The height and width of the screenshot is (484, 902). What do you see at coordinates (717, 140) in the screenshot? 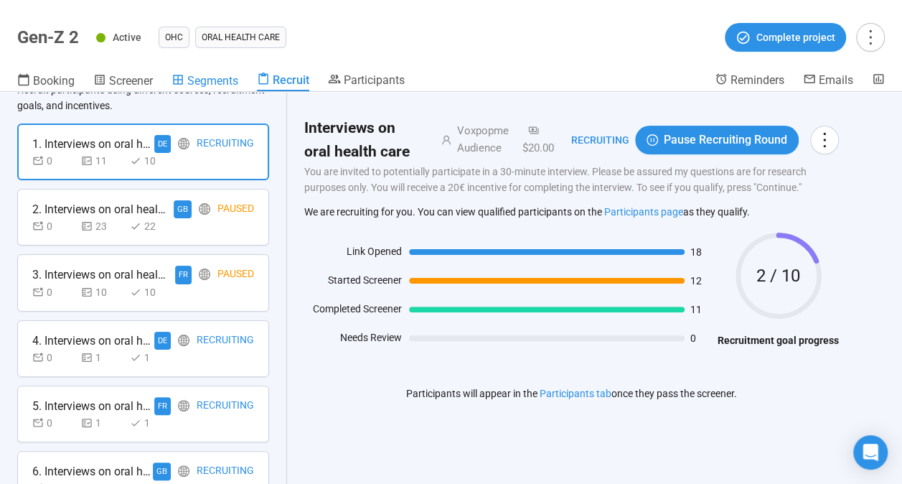
I see `button: pause-circlePause Recruiting Round` at bounding box center [717, 140].